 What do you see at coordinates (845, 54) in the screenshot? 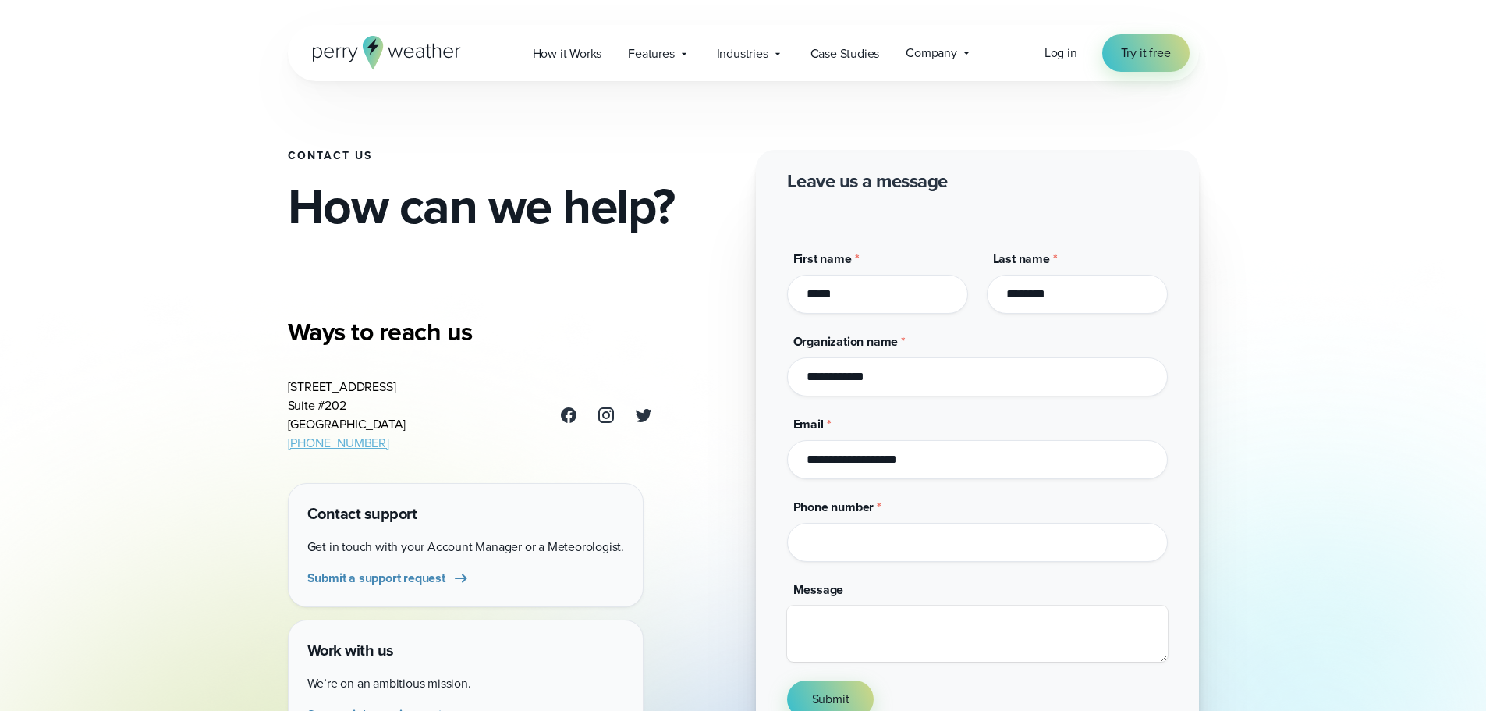
I see `span: Case Studies` at bounding box center [845, 54].